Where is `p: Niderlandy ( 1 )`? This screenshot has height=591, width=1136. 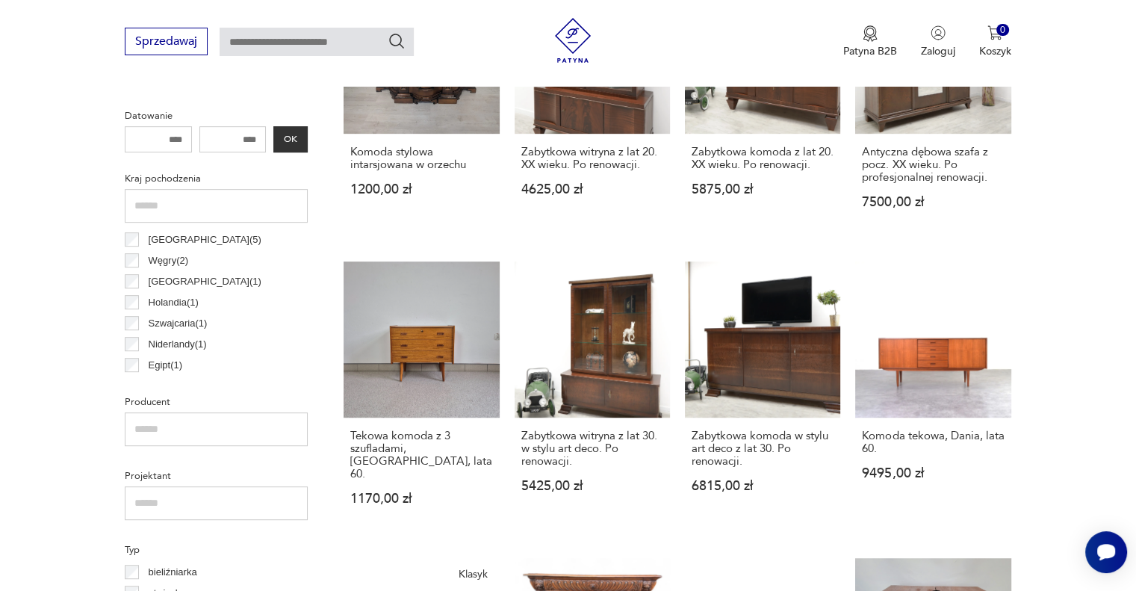 p: Niderlandy ( 1 ) is located at coordinates (178, 344).